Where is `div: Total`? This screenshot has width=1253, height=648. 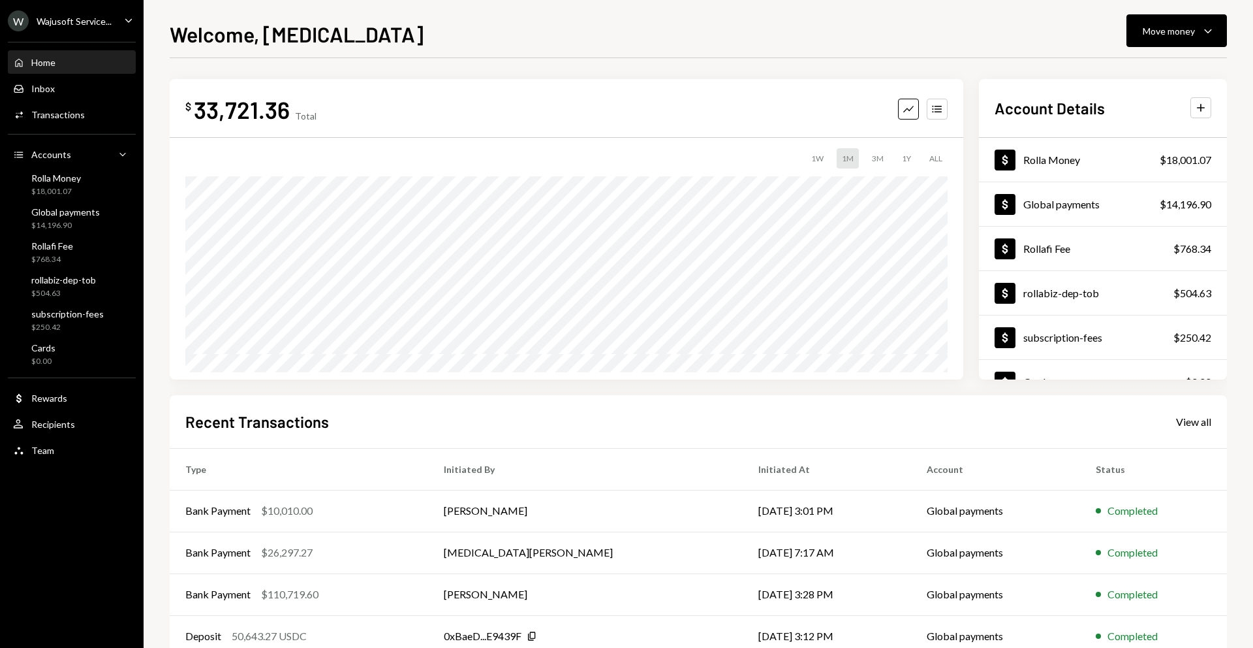
div: Total is located at coordinates (305, 116).